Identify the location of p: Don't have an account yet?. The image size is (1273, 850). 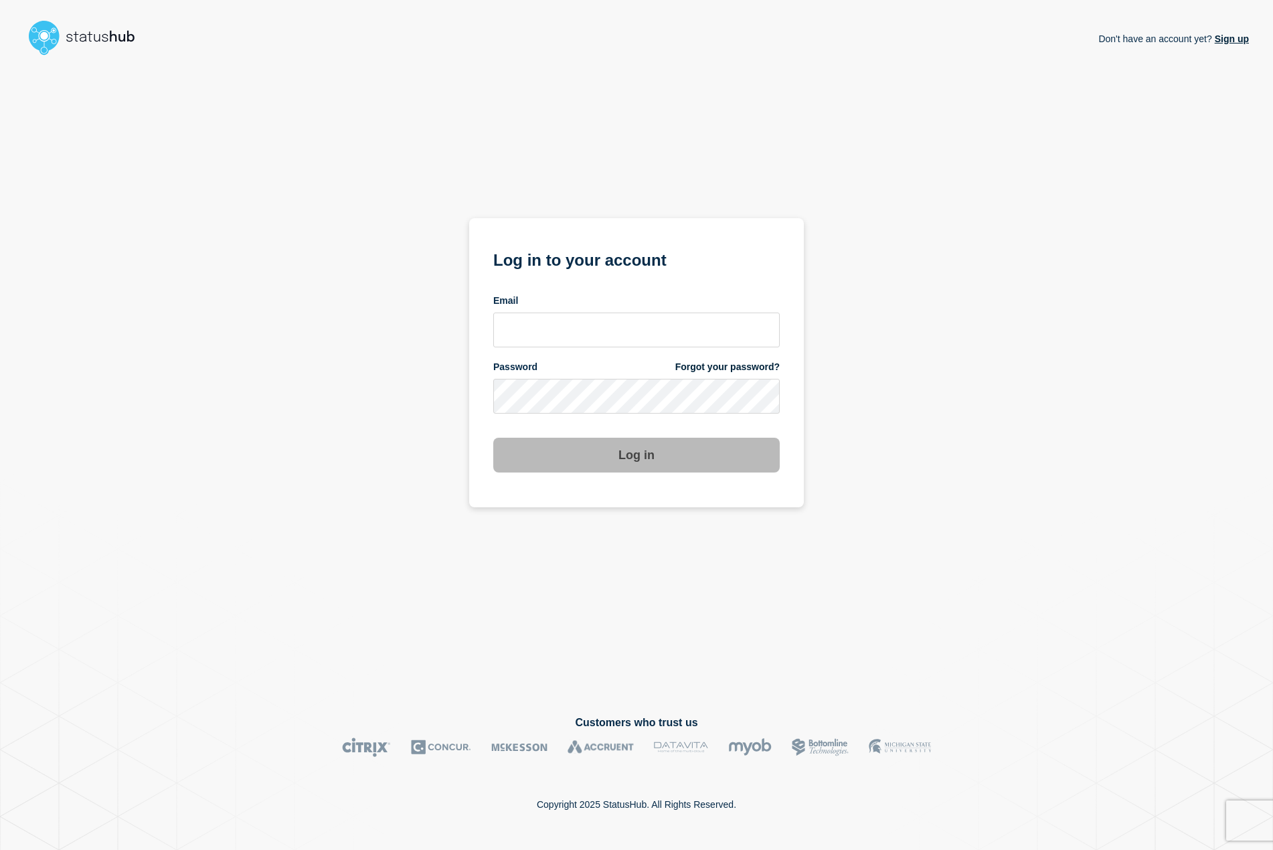
(1173, 39).